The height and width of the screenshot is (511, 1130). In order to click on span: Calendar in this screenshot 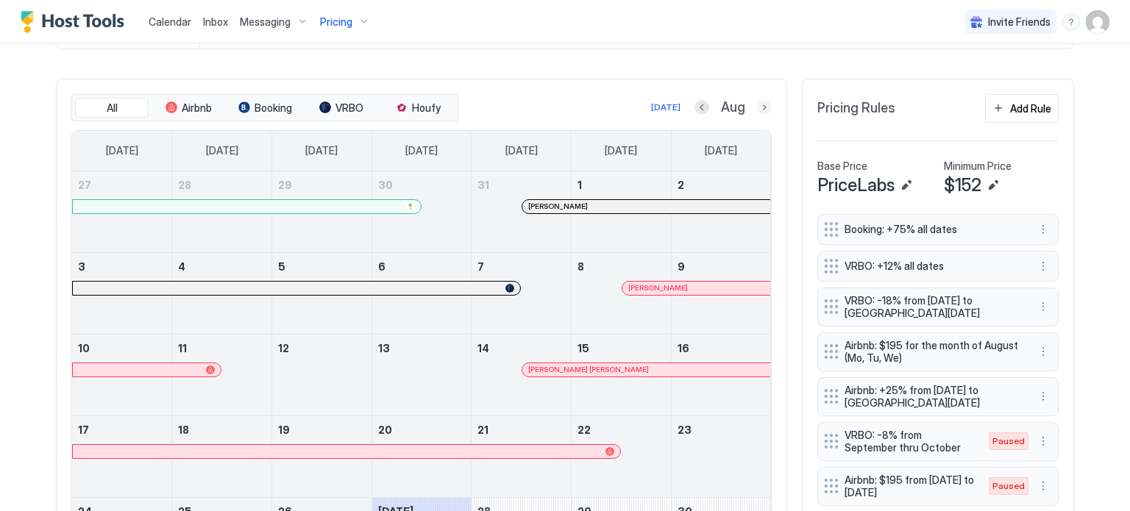, I will do `click(170, 21)`.